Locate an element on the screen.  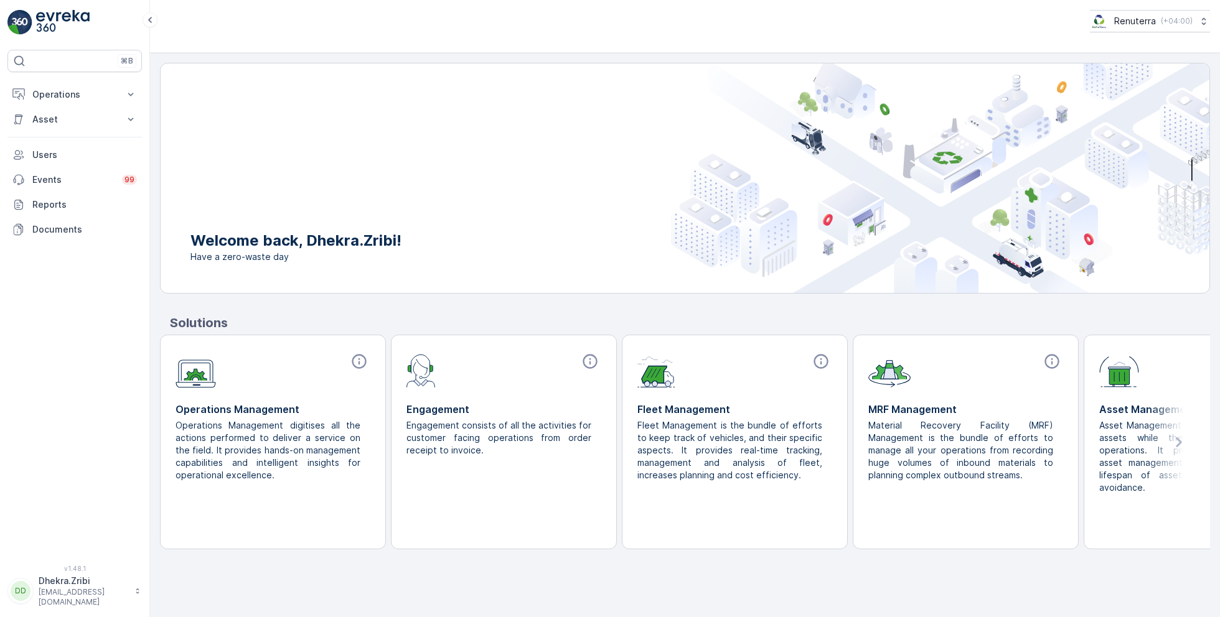
p: Users is located at coordinates (85, 155).